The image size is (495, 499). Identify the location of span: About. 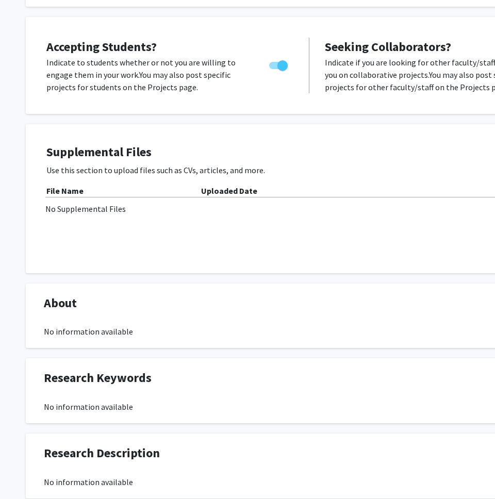
(60, 303).